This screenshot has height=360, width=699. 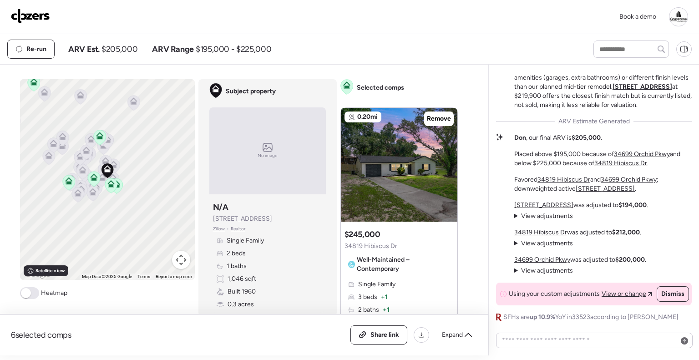 I want to click on strong: $212,000, so click(x=625, y=232).